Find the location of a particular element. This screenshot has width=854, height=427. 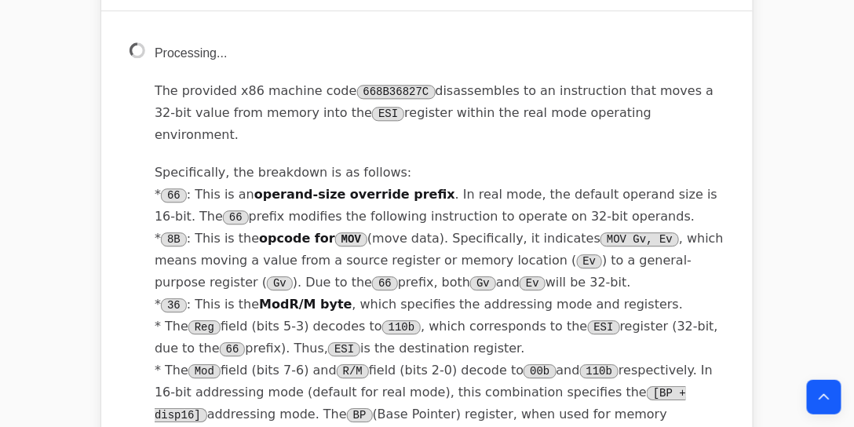

code: Mod is located at coordinates (204, 371).